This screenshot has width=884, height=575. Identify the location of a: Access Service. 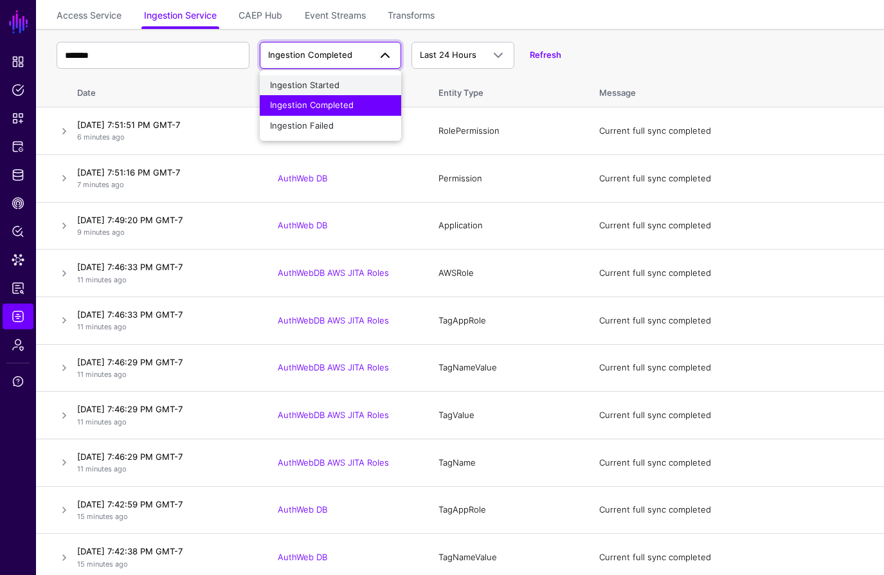
(89, 17).